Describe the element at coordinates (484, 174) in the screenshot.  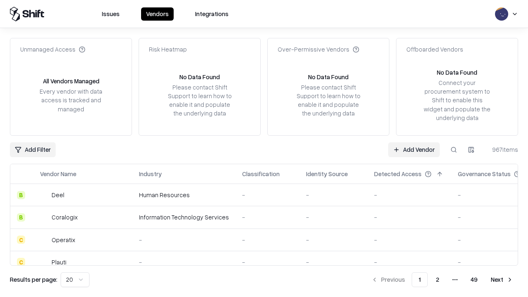
I see `div: Governance Status` at that location.